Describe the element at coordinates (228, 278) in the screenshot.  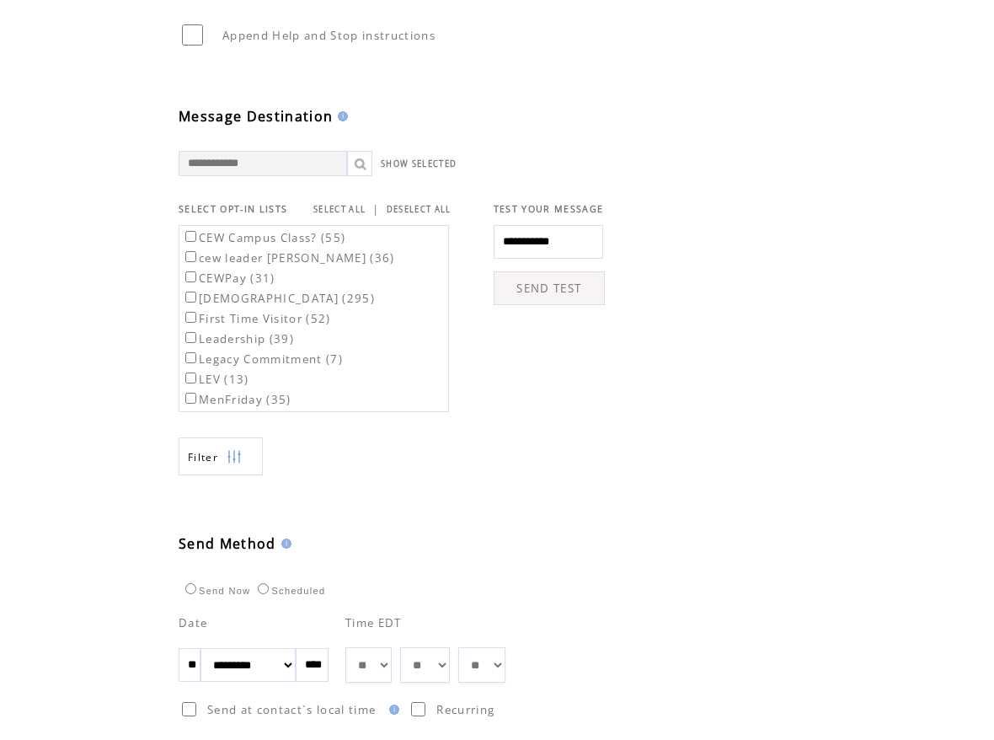
I see `label: CEWPay (31)` at that location.